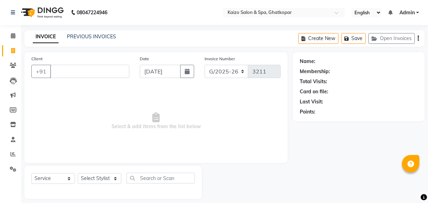  Describe the element at coordinates (315, 71) in the screenshot. I see `div: Membership:` at that location.